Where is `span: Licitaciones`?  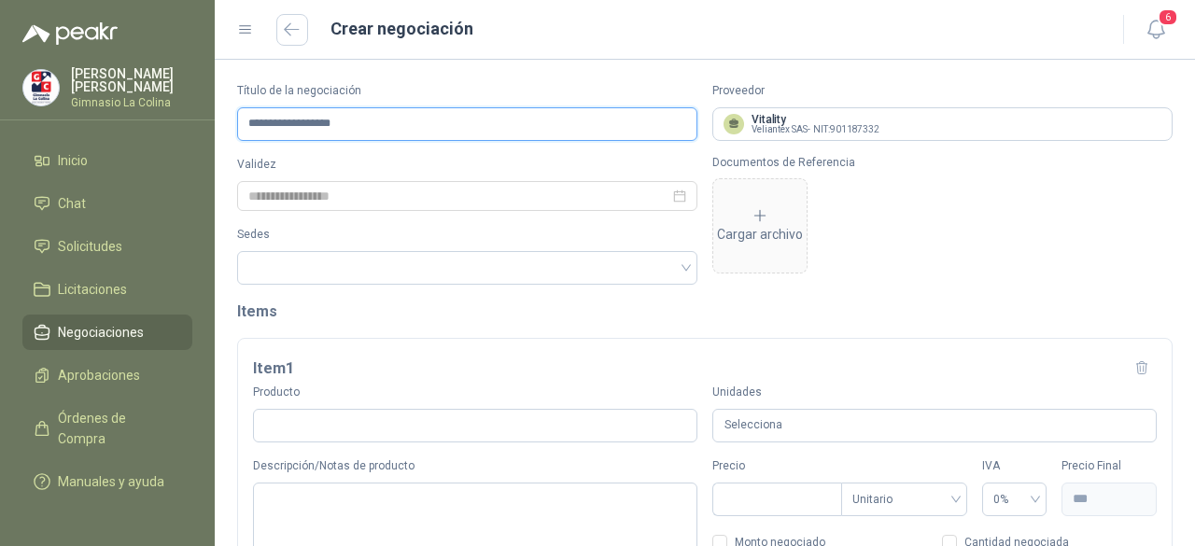 span: Licitaciones is located at coordinates (92, 289).